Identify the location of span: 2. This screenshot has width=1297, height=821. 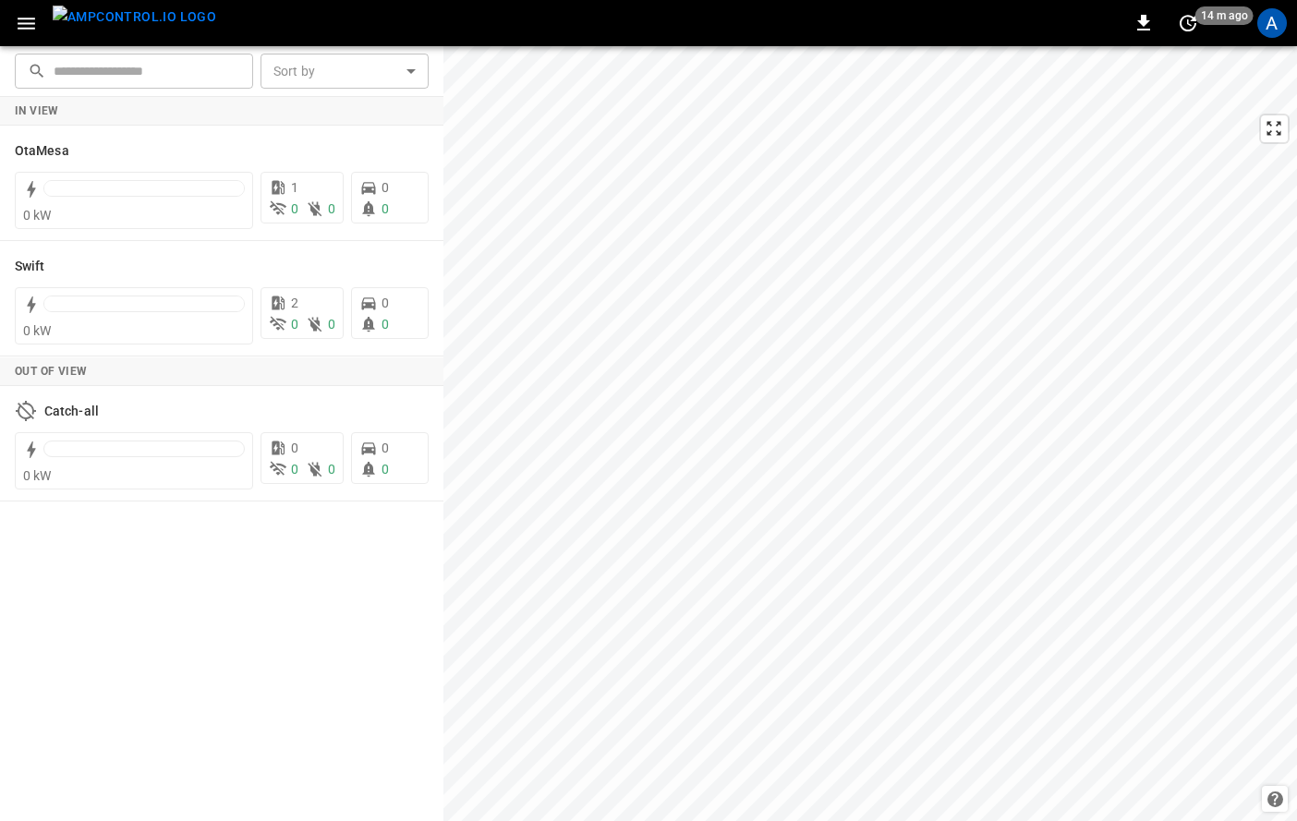
(295, 303).